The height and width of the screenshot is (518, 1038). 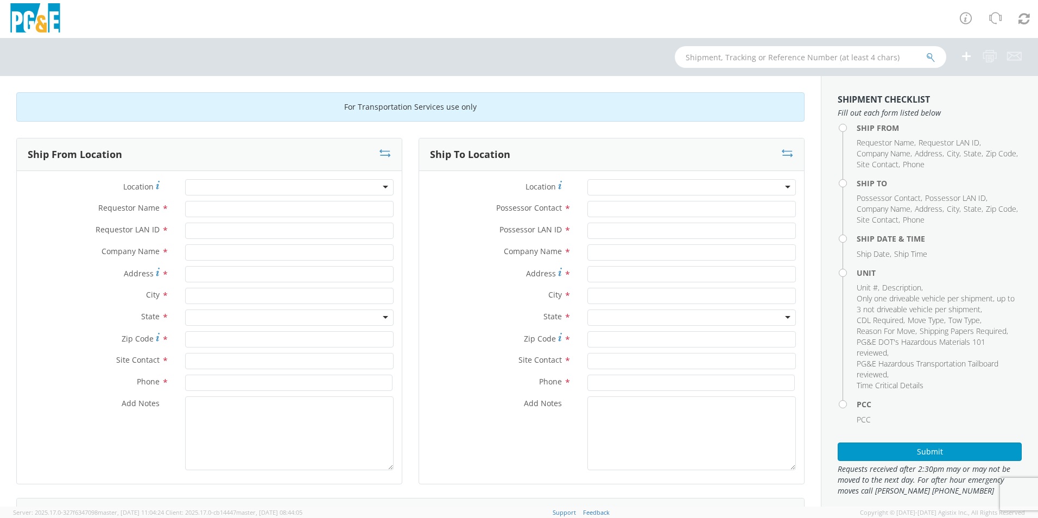 I want to click on span: Tow Type, so click(x=964, y=320).